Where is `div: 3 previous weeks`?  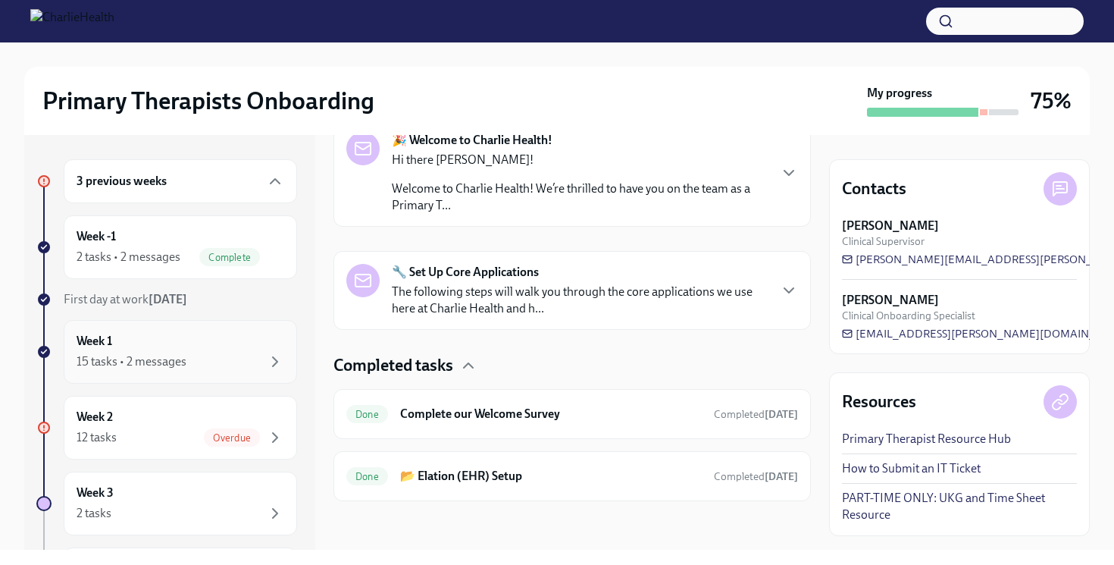
div: 3 previous weeks is located at coordinates (180, 181).